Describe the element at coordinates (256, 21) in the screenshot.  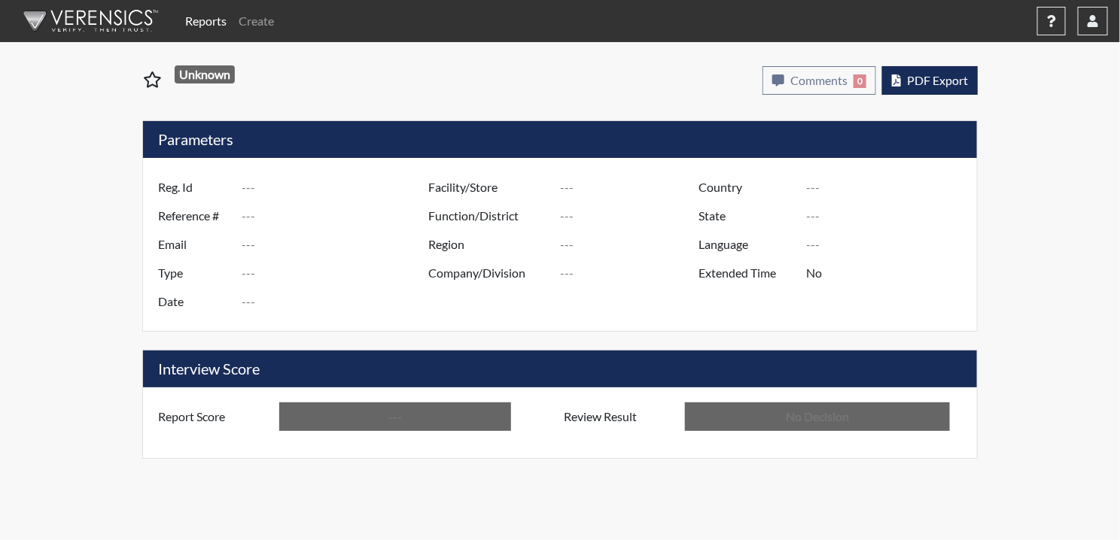
I see `a: Create` at that location.